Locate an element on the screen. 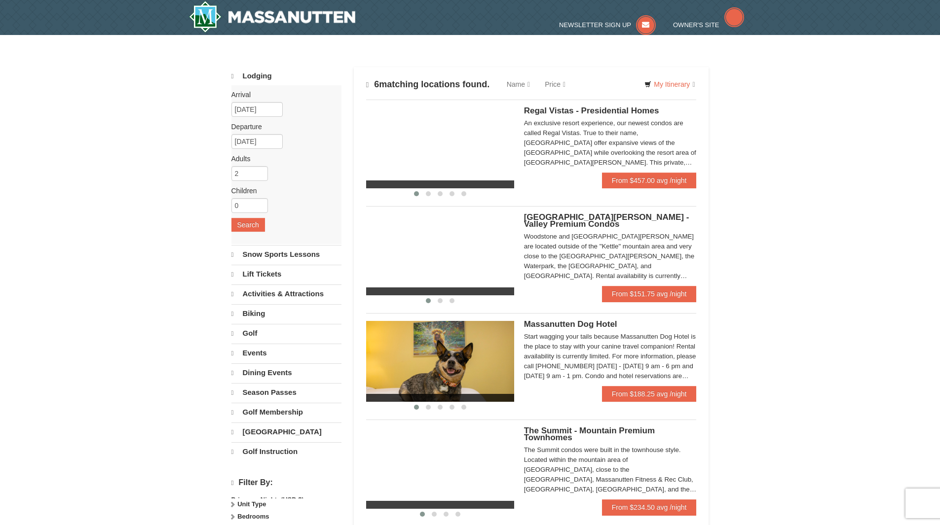 This screenshot has width=940, height=525. a: From $188.25 avg /night is located at coordinates (649, 394).